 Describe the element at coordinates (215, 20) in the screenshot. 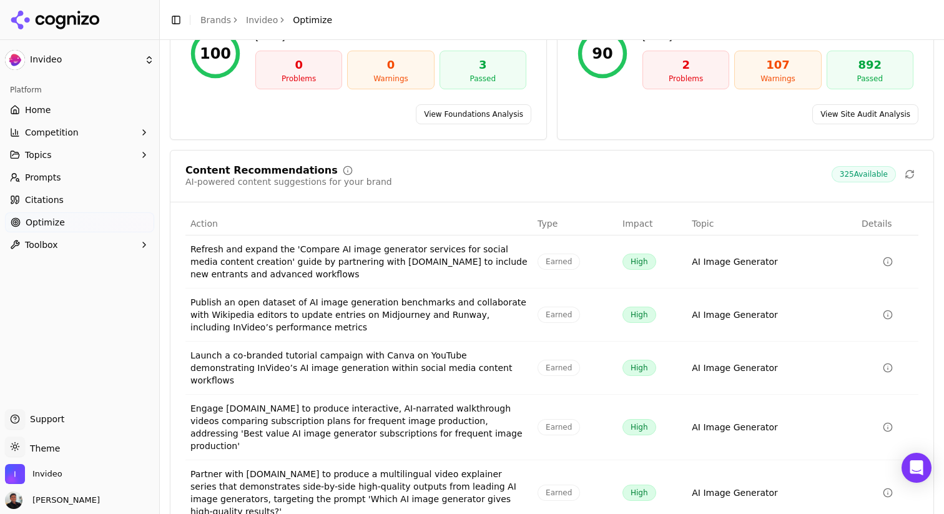

I see `a: Brands` at that location.